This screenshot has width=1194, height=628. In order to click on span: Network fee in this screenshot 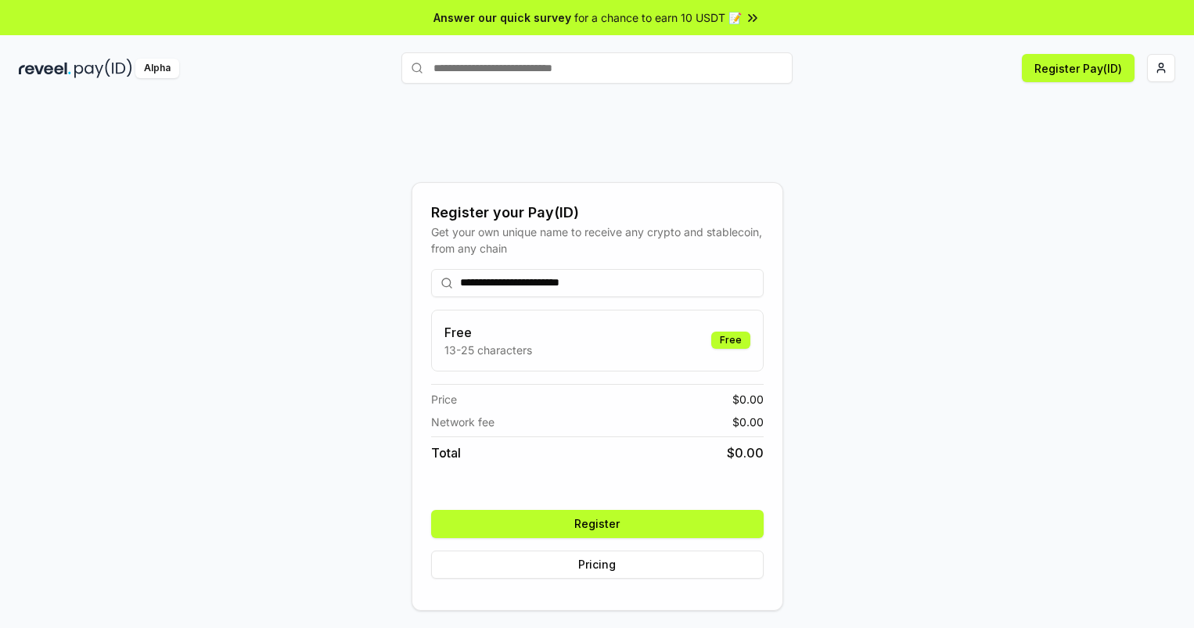, I will do `click(462, 422)`.